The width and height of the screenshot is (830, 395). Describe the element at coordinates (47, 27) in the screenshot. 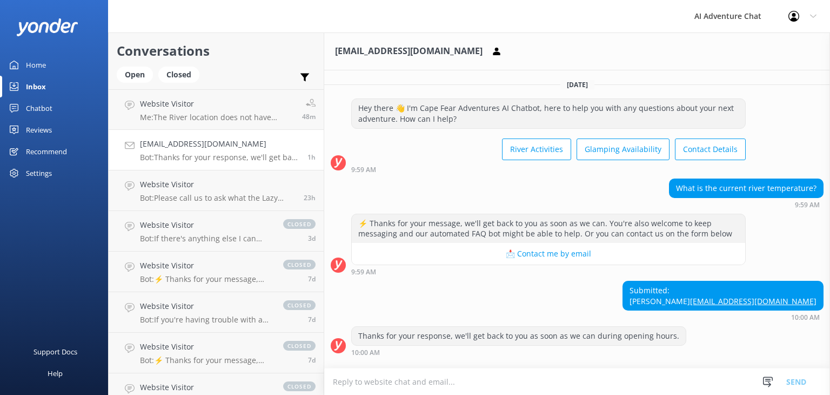

I see `img: yonder-white-logo.png` at that location.